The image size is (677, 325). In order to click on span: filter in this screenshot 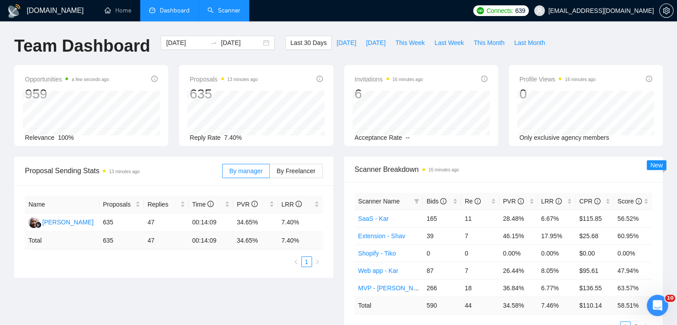, I will do `click(417, 201)`.